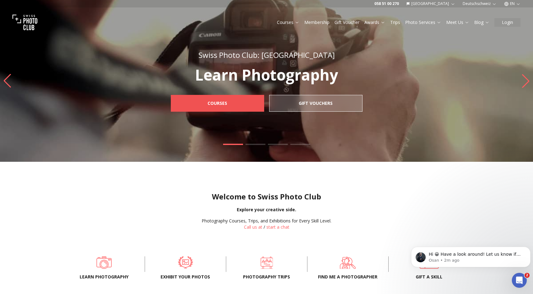 The height and width of the screenshot is (294, 533). What do you see at coordinates (253, 227) in the screenshot?
I see `a: Call us at` at bounding box center [253, 227].